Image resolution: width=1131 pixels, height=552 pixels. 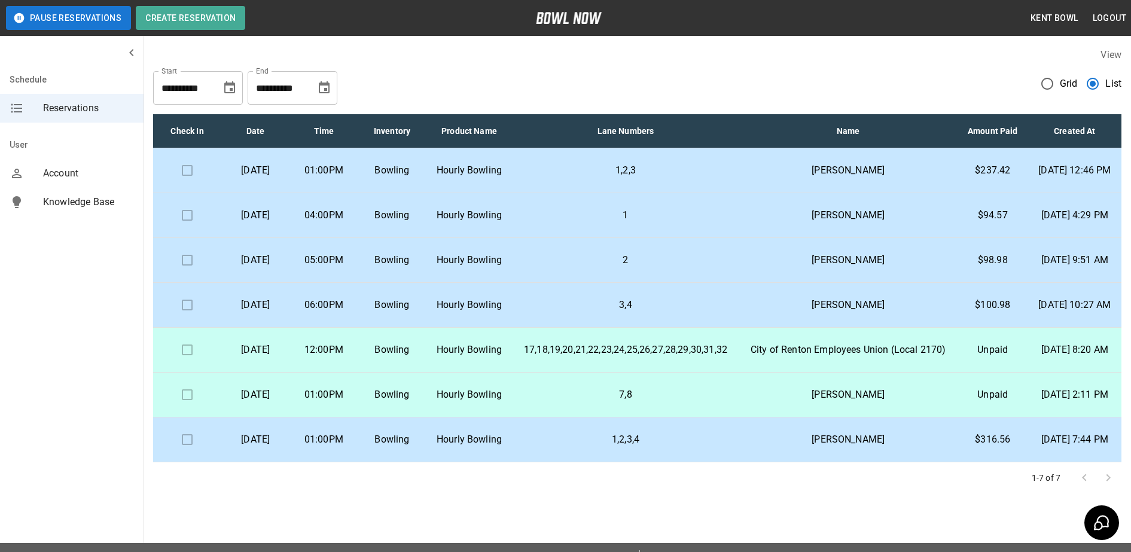 What do you see at coordinates (324, 260) in the screenshot?
I see `p: 05:00PM` at bounding box center [324, 260].